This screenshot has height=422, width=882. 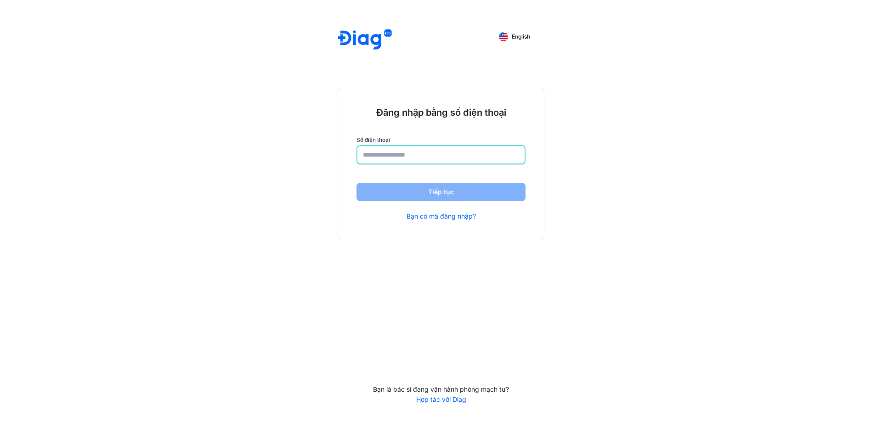 I want to click on a: Hợp tác với Diag, so click(x=441, y=400).